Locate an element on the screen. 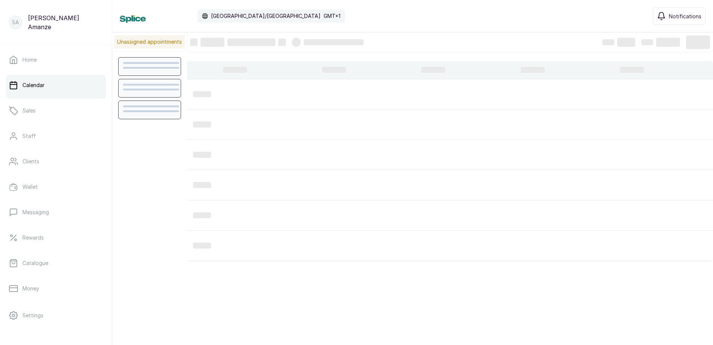 The height and width of the screenshot is (345, 713). p: Unassigned appointments is located at coordinates (149, 42).